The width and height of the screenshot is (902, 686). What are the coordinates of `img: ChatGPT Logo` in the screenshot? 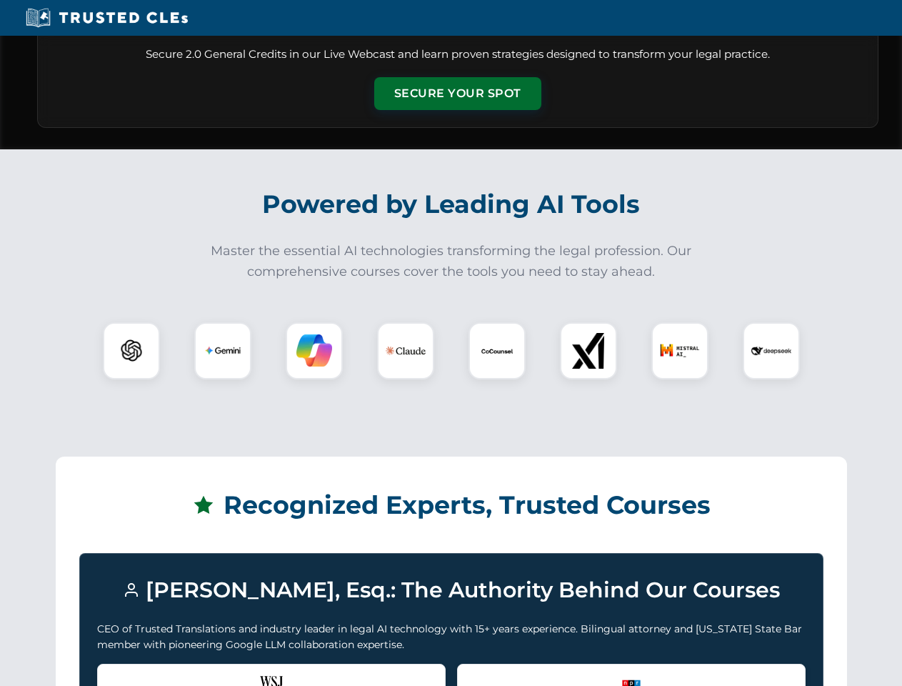 It's located at (131, 351).